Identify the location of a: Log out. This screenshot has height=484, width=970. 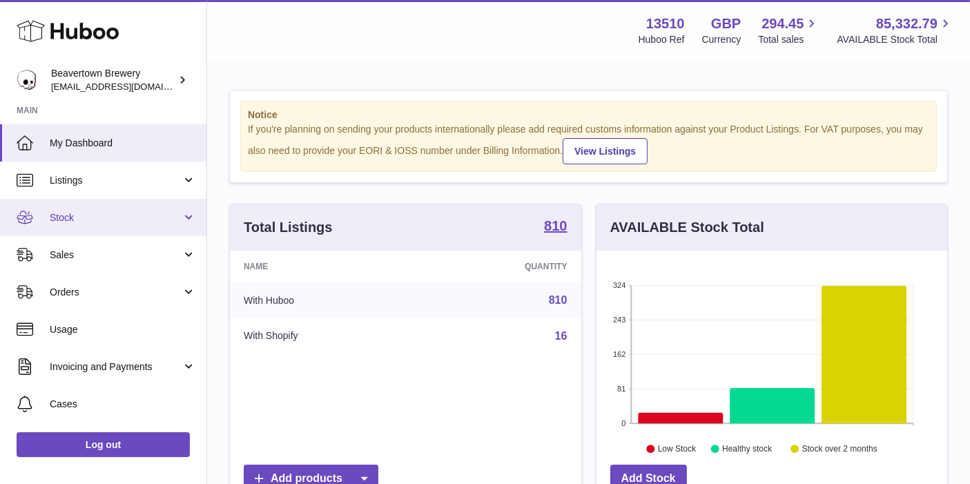
(103, 445).